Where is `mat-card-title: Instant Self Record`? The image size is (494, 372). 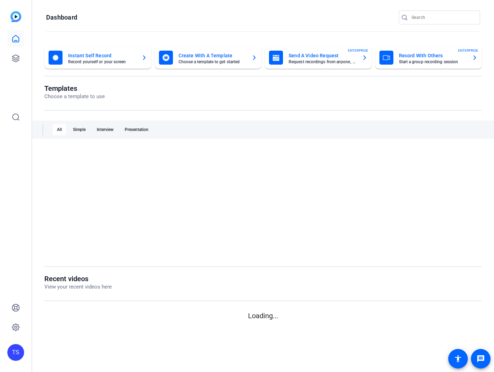
mat-card-title: Instant Self Record is located at coordinates (102, 56).